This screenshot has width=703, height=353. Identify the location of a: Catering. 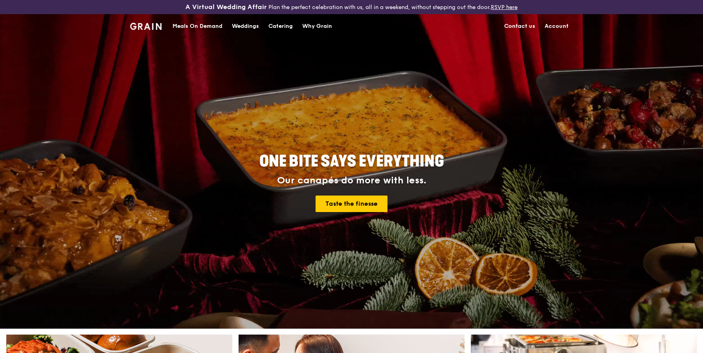
(281, 26).